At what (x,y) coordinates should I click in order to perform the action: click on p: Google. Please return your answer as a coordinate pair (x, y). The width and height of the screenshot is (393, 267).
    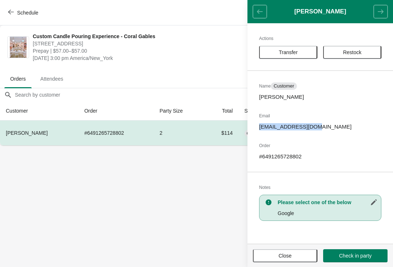
    Looking at the image, I should click on (327, 214).